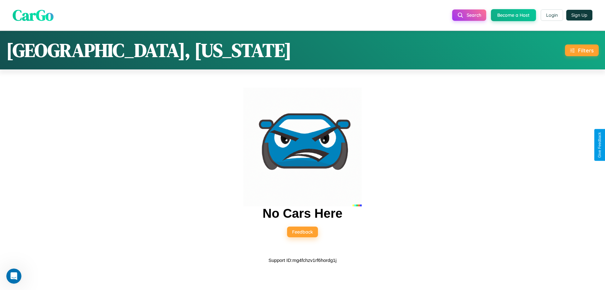  What do you see at coordinates (552, 15) in the screenshot?
I see `button: Login` at bounding box center [552, 15].